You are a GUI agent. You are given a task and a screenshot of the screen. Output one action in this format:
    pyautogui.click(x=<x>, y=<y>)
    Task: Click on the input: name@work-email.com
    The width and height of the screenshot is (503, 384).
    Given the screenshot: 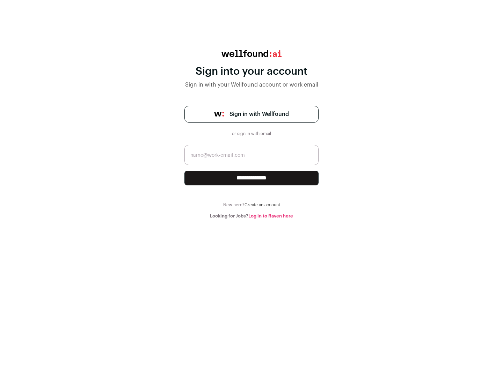 What is the action you would take?
    pyautogui.click(x=251, y=155)
    